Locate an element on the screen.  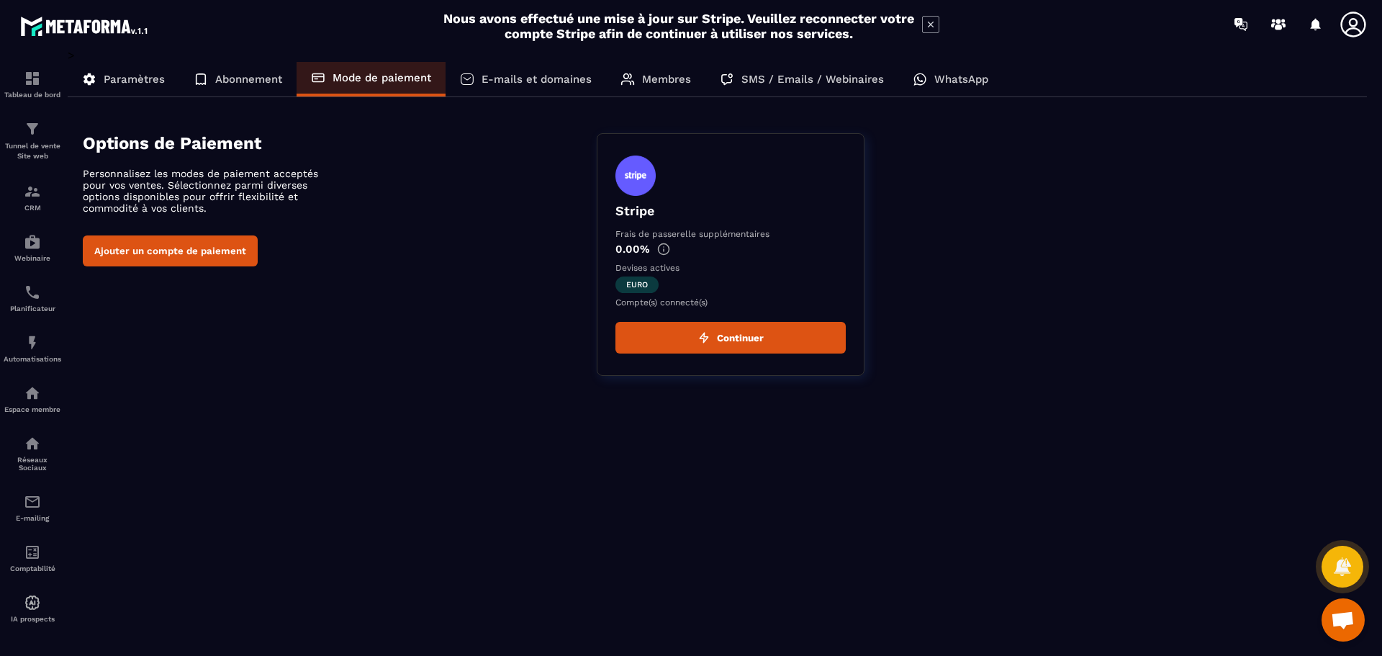
p: CRM is located at coordinates (32, 207).